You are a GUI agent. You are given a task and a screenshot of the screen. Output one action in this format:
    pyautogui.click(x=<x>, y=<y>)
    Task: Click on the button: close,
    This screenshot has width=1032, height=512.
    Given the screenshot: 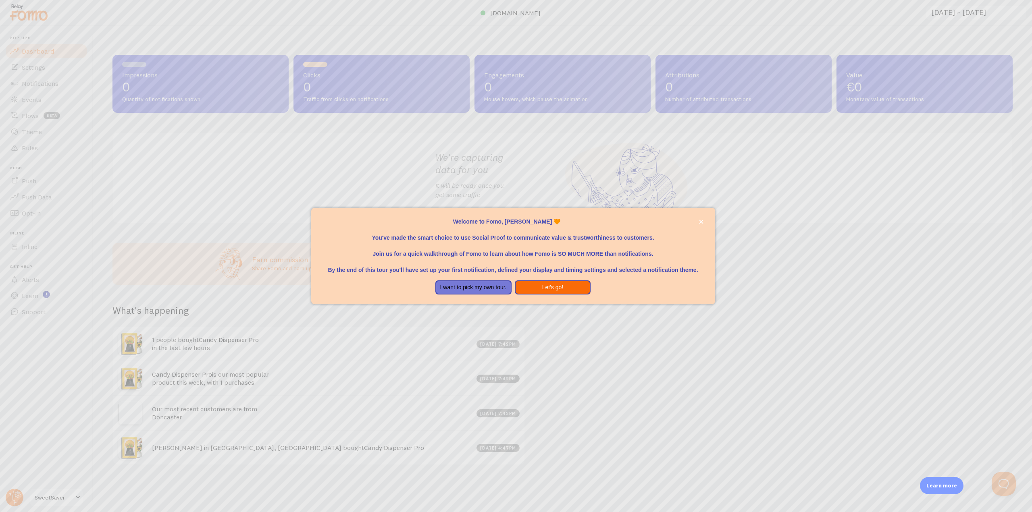 What is the action you would take?
    pyautogui.click(x=701, y=222)
    